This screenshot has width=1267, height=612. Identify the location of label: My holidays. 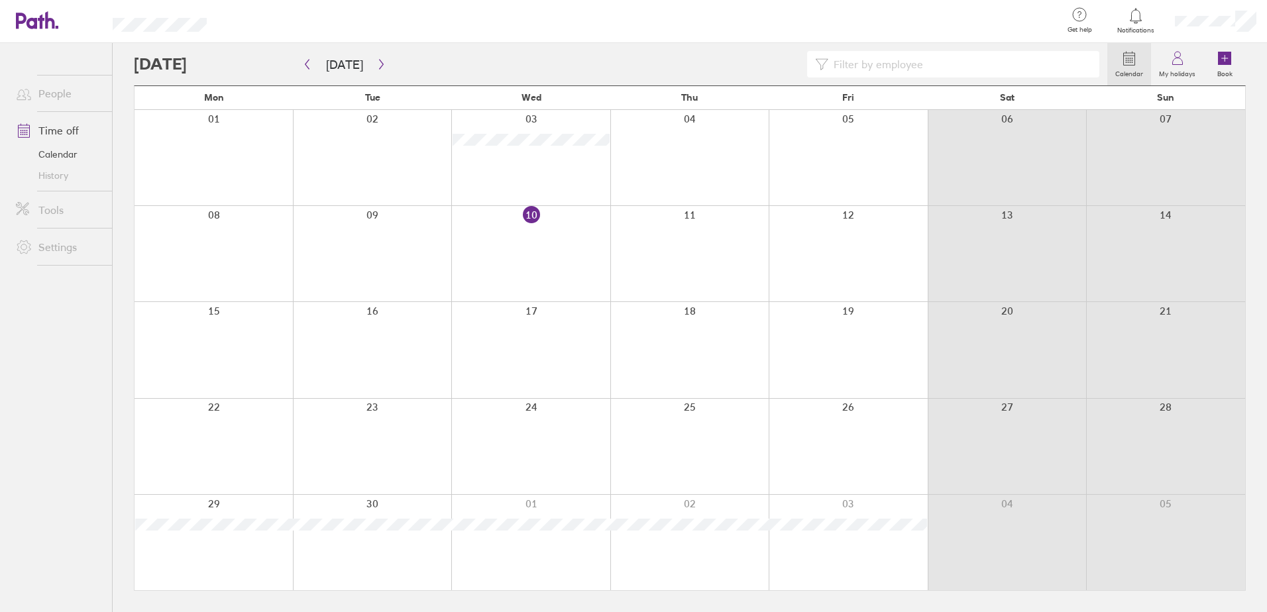
(1177, 72).